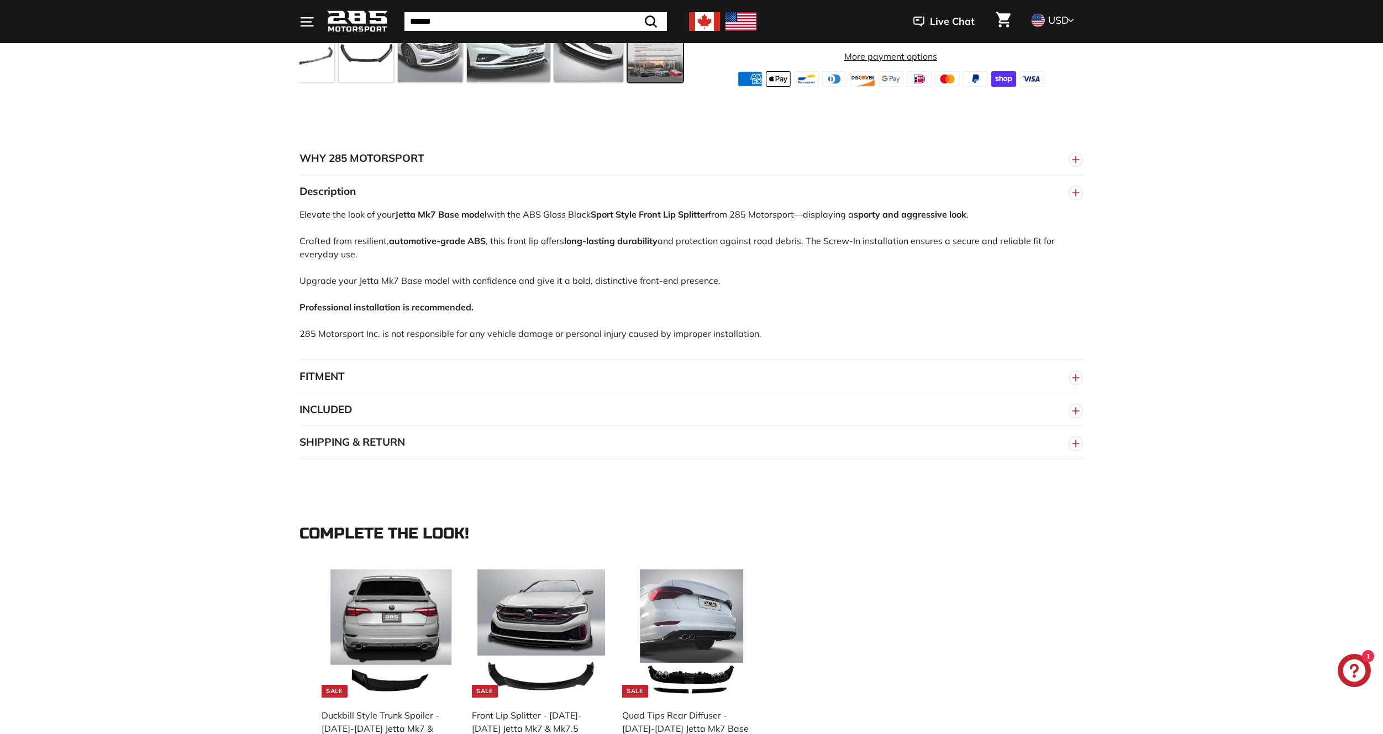  I want to click on img: discover, so click(862, 79).